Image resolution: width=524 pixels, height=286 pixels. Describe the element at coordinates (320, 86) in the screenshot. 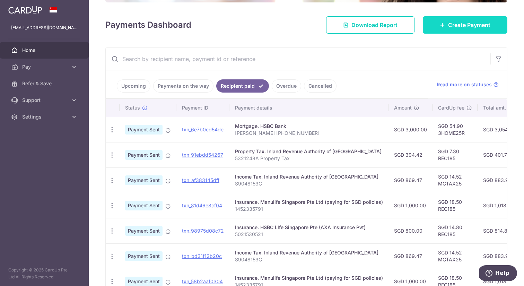

I see `a: Cancelled` at that location.